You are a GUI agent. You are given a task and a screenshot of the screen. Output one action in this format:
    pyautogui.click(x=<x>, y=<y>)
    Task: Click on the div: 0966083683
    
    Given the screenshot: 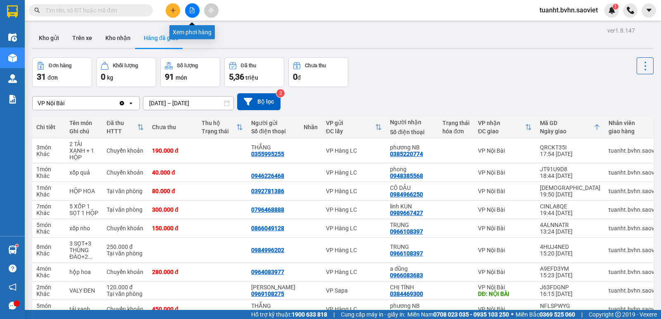 What is the action you would take?
    pyautogui.click(x=407, y=276)
    